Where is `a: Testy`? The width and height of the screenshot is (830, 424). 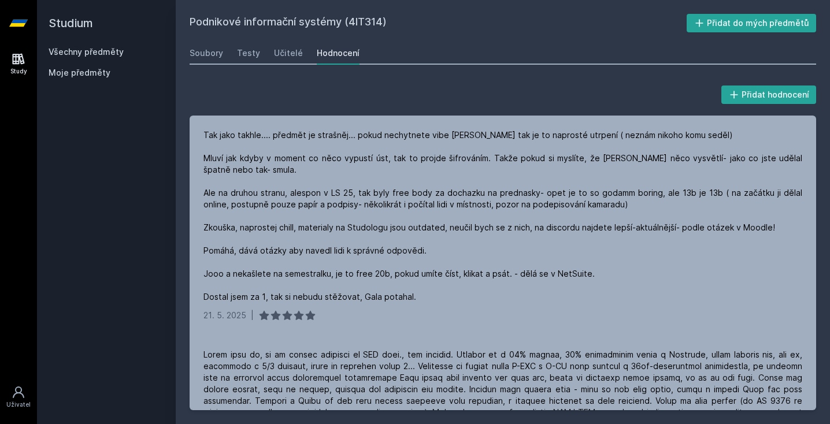
a: Testy is located at coordinates (248, 53).